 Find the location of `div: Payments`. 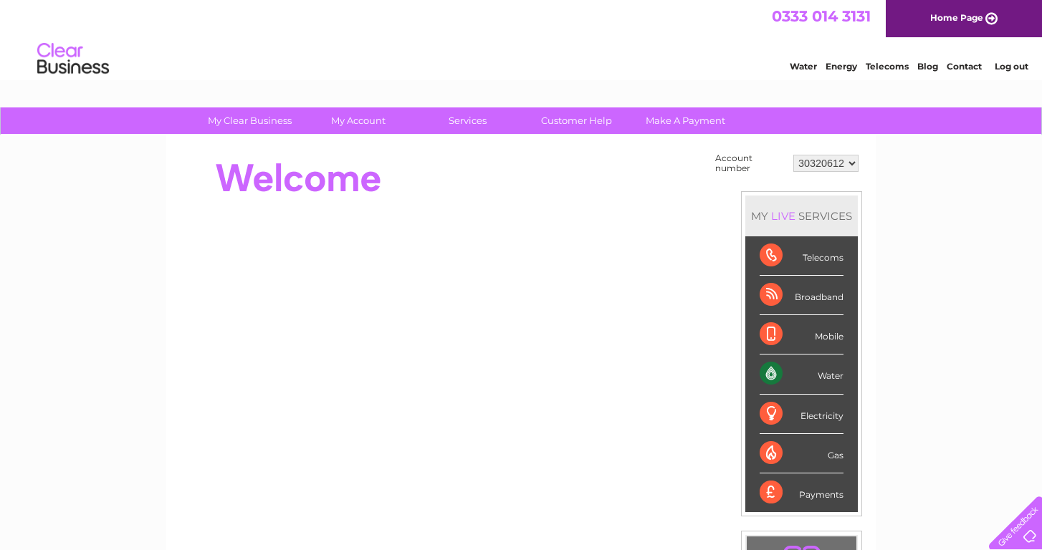

div: Payments is located at coordinates (801, 493).